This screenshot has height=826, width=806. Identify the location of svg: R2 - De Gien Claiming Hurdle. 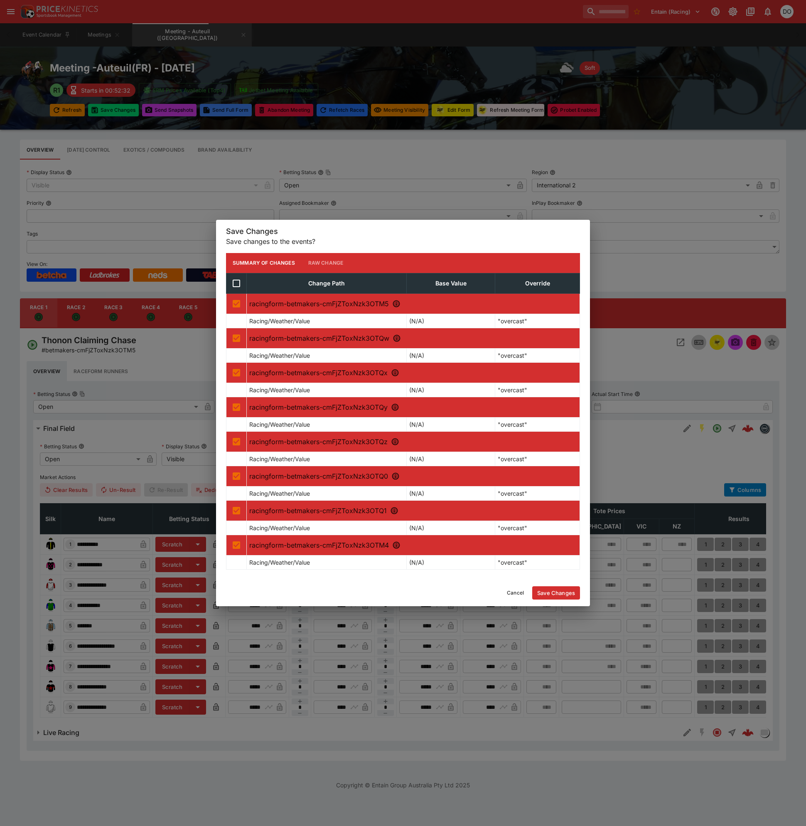
(397, 338).